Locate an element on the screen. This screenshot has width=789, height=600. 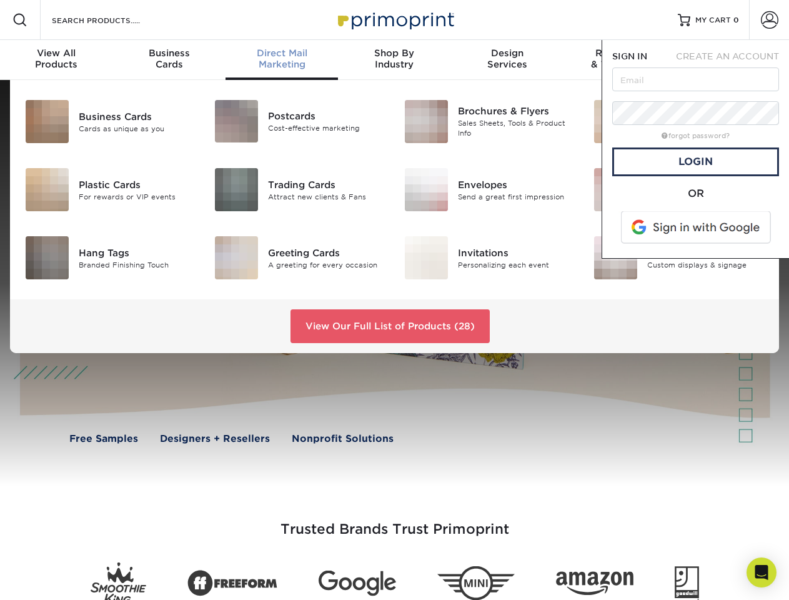
div: Industry is located at coordinates (394, 59).